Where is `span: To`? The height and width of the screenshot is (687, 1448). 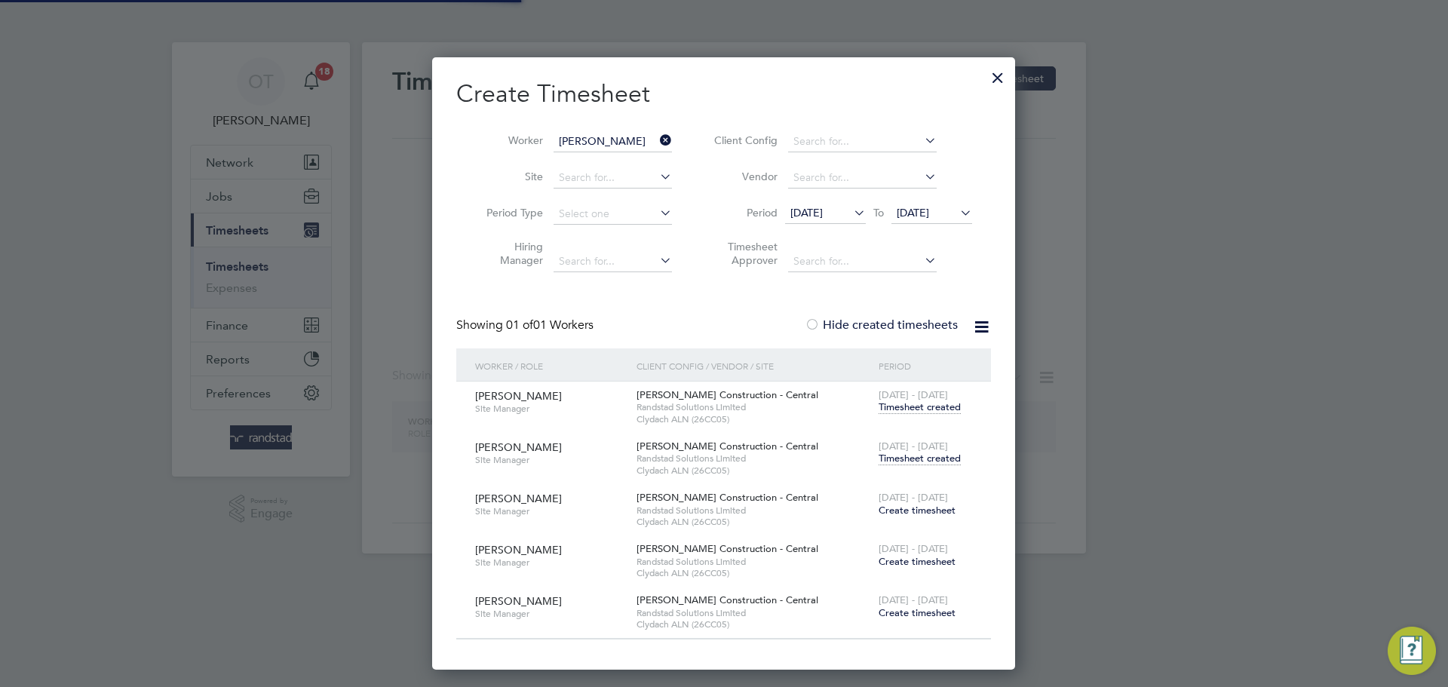 span: To is located at coordinates (879, 213).